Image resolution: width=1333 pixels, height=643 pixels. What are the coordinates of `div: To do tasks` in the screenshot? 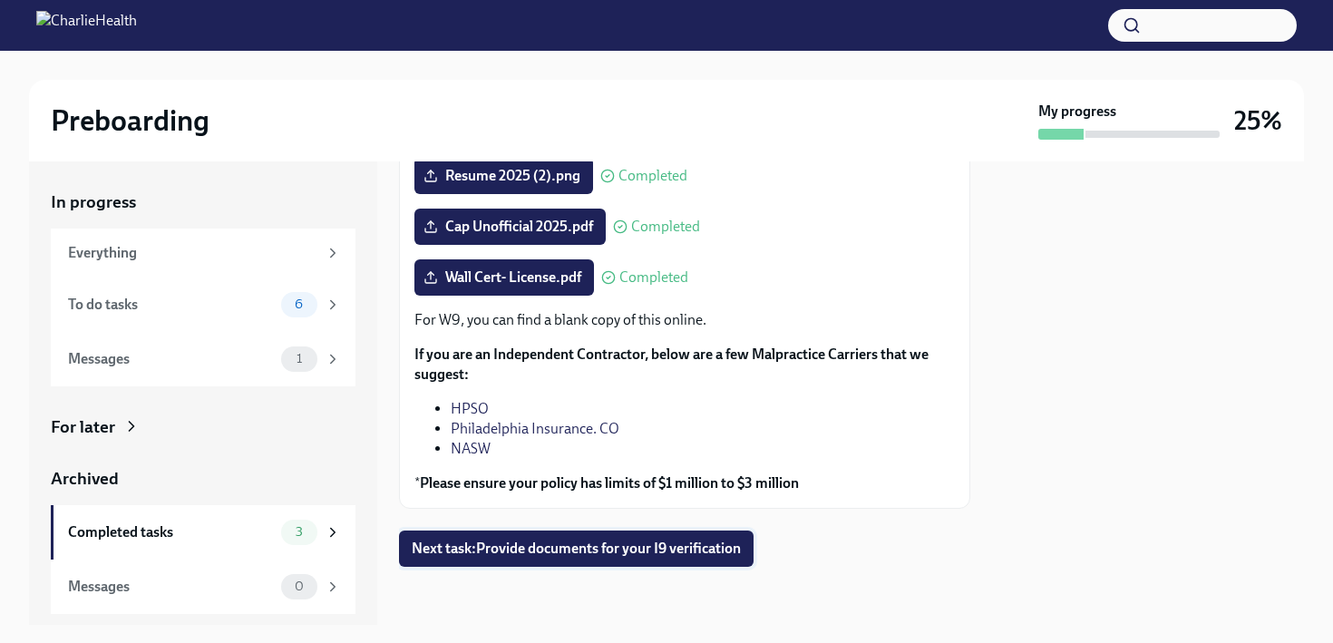 It's located at (171, 305).